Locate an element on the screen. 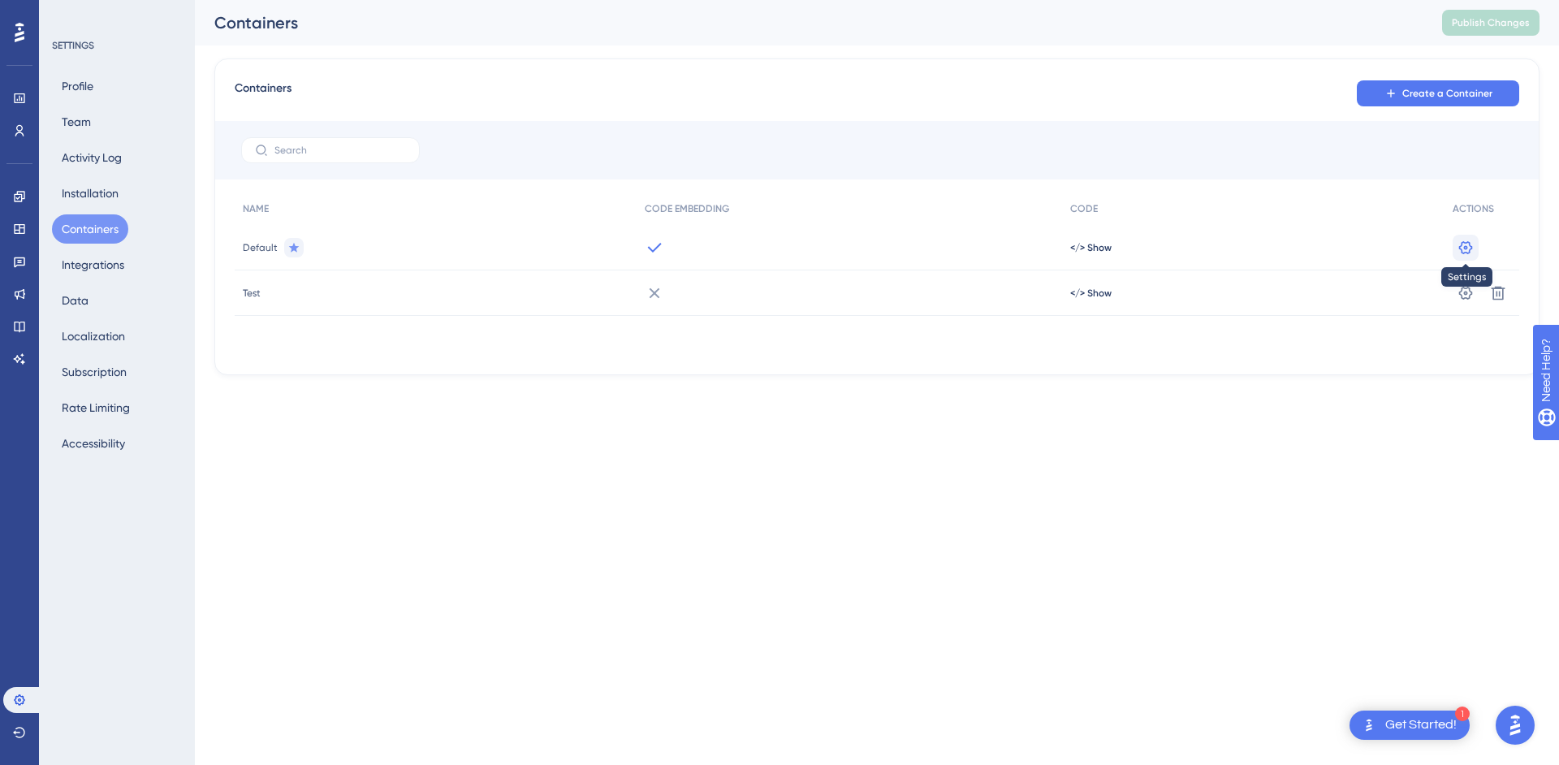  button: Containers is located at coordinates (90, 229).